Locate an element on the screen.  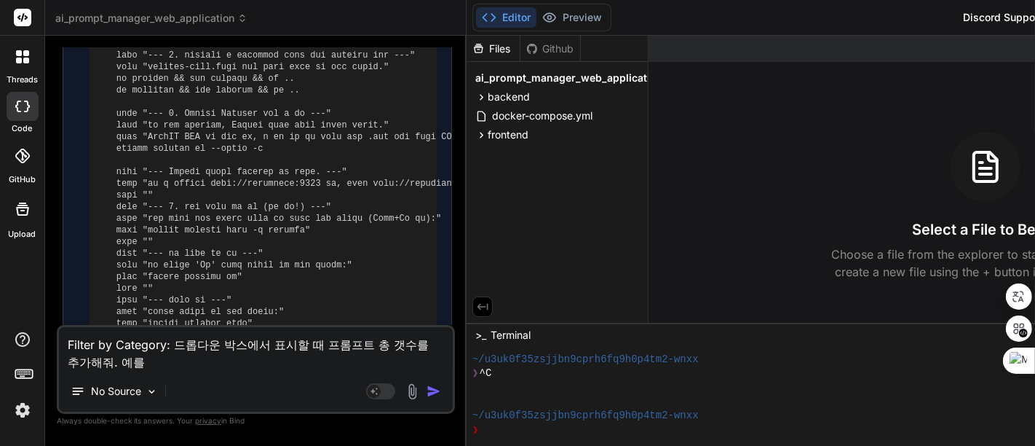
img: settings is located at coordinates (23, 410).